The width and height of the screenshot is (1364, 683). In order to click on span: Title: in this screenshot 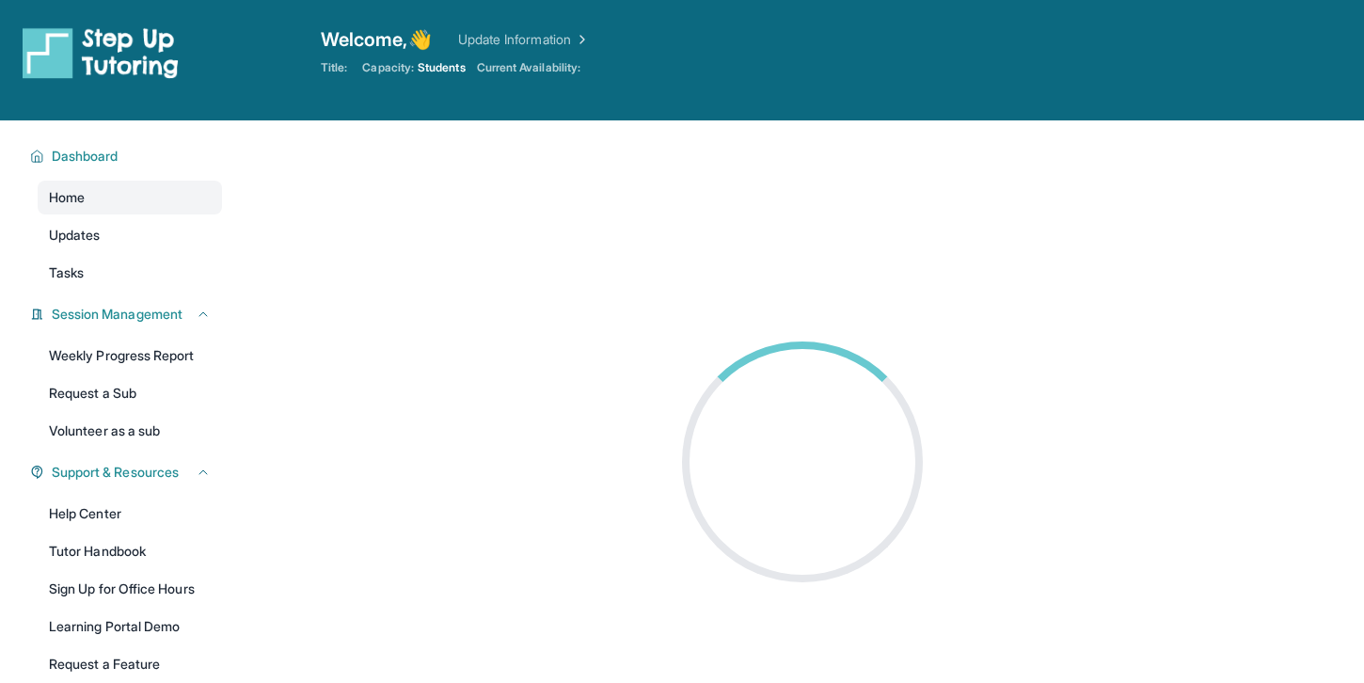, I will do `click(334, 68)`.